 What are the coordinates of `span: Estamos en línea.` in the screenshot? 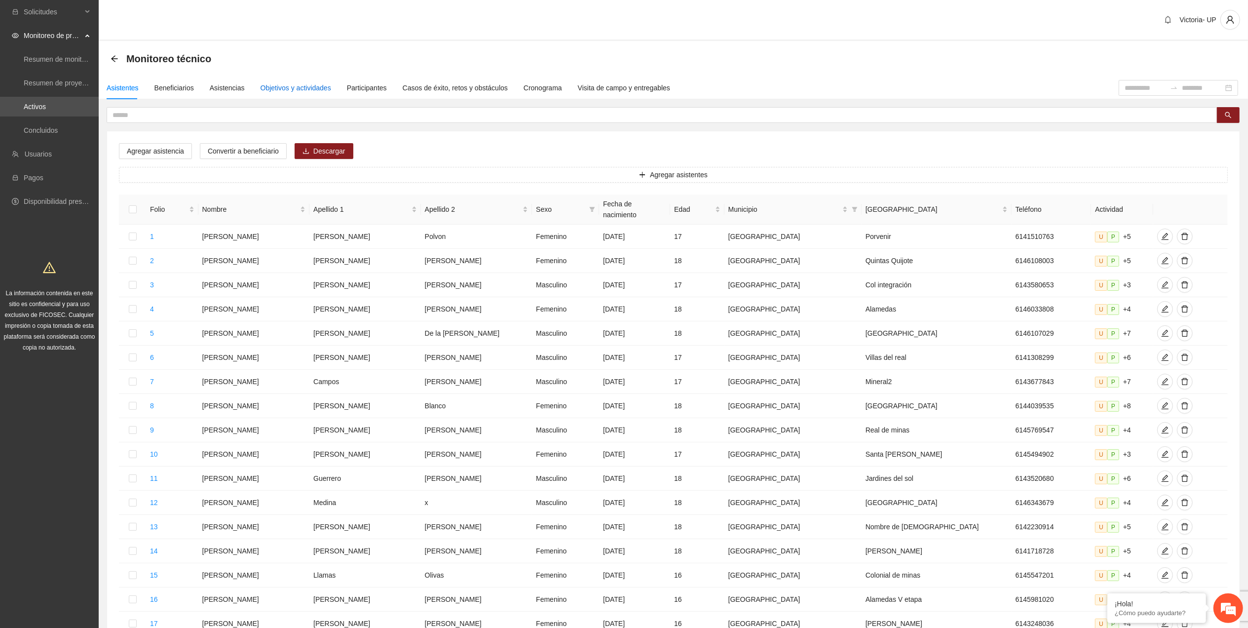 It's located at (97, 182).